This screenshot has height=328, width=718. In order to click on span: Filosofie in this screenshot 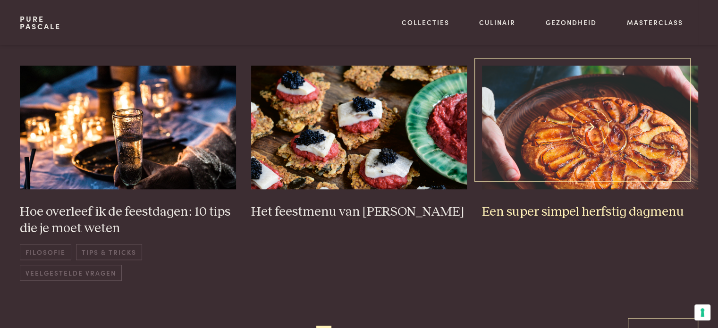, I will do `click(45, 252)`.